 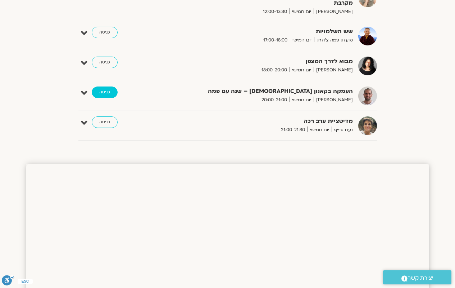 What do you see at coordinates (265, 121) in the screenshot?
I see `strong: מדיטציית ערב רכה` at bounding box center [265, 121].